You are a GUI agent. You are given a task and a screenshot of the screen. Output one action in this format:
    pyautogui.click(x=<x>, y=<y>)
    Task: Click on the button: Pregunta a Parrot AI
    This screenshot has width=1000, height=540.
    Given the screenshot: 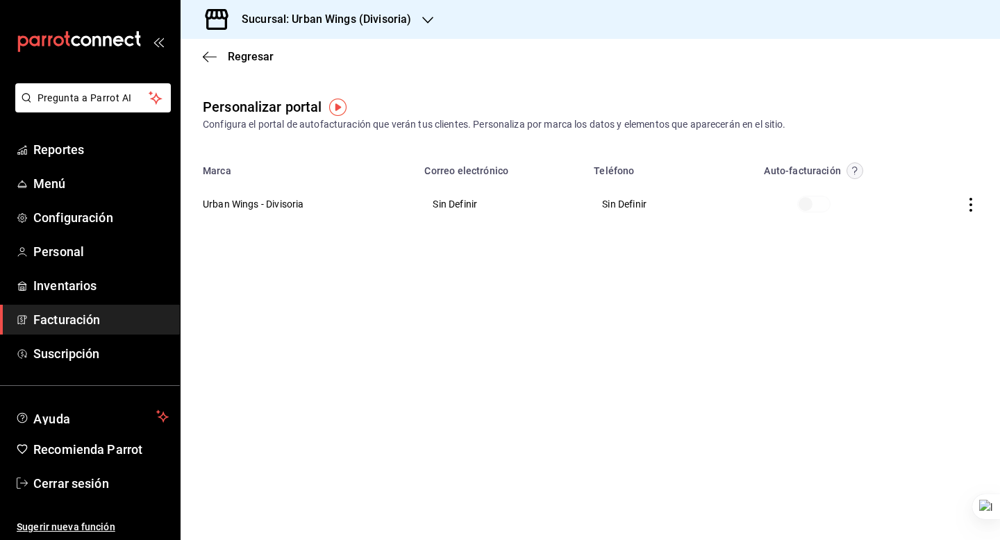 What is the action you would take?
    pyautogui.click(x=93, y=98)
    